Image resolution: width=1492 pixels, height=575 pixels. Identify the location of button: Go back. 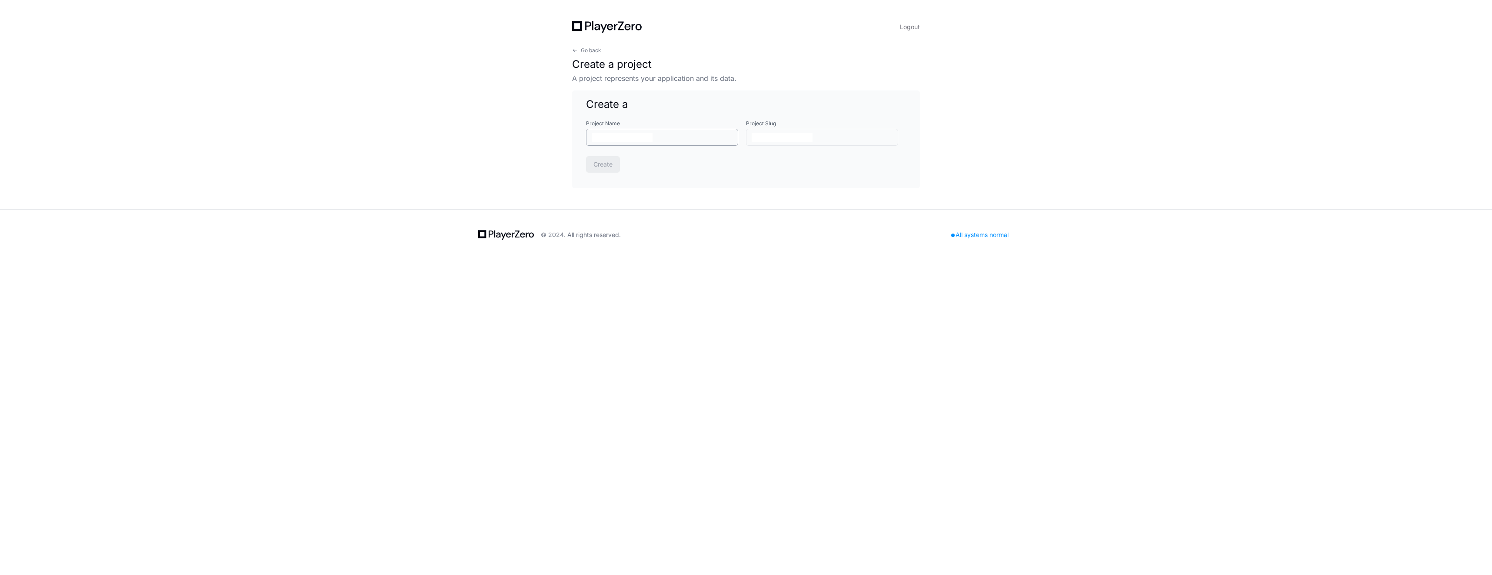
(587, 50).